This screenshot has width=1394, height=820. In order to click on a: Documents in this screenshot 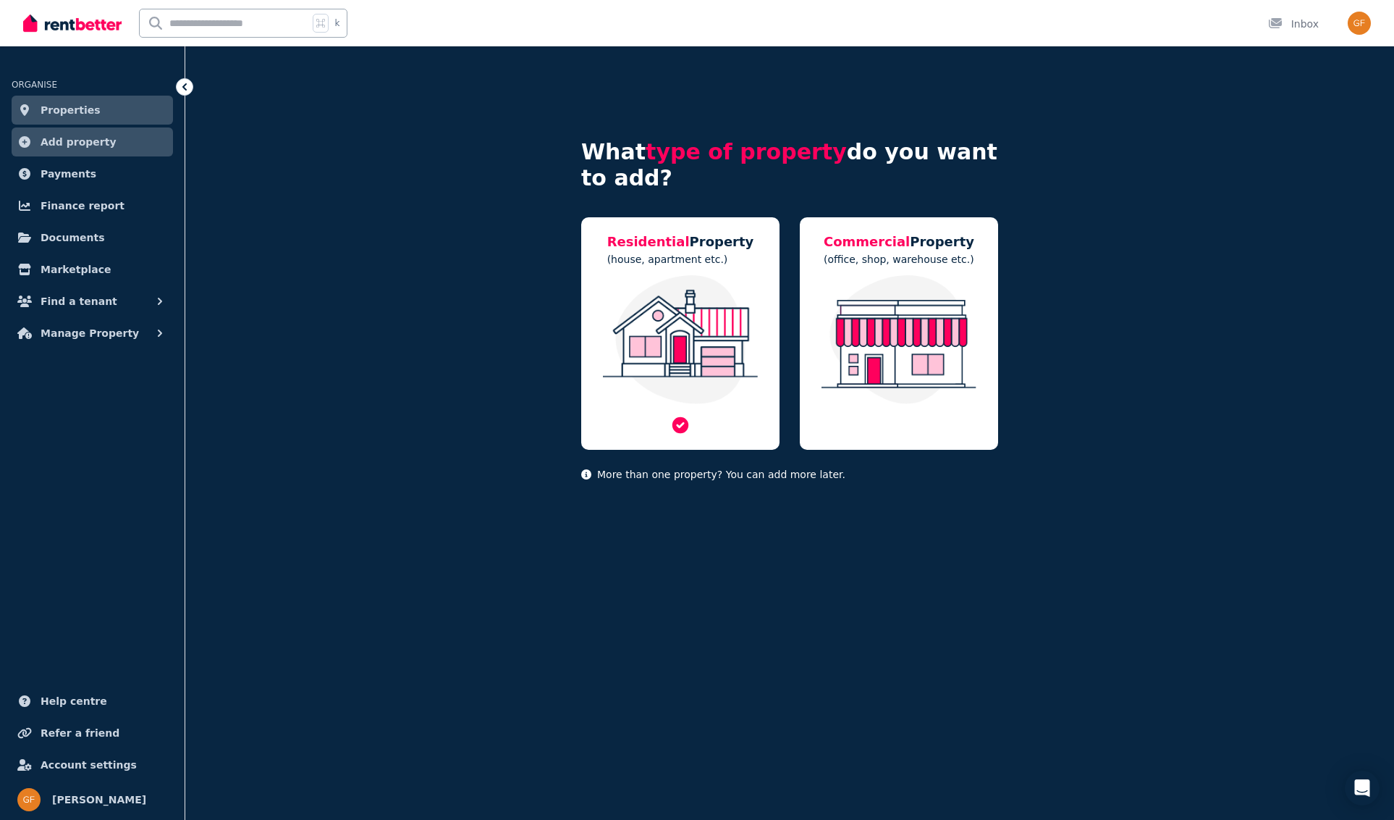, I will do `click(92, 237)`.